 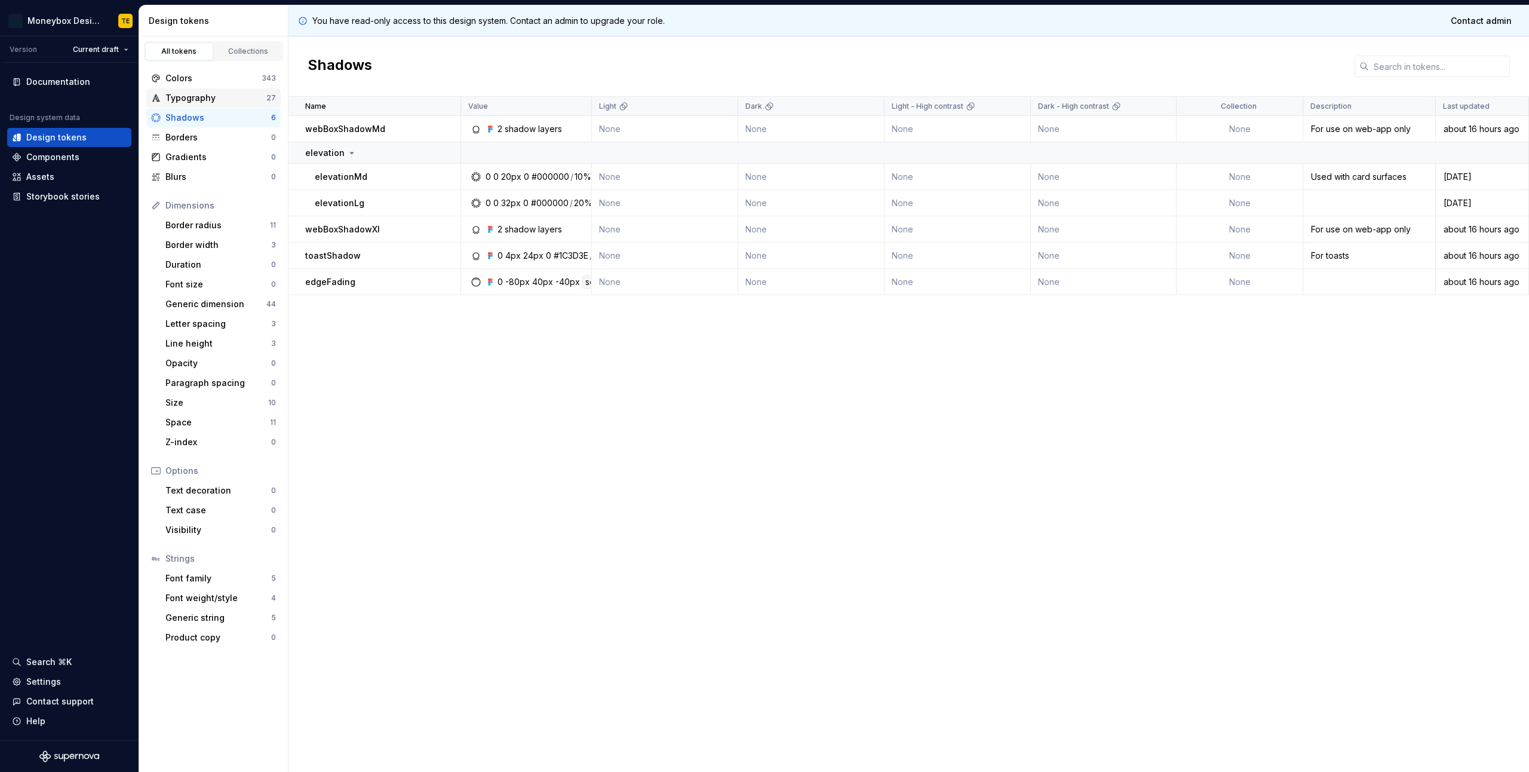 I want to click on div: Line height, so click(x=218, y=343).